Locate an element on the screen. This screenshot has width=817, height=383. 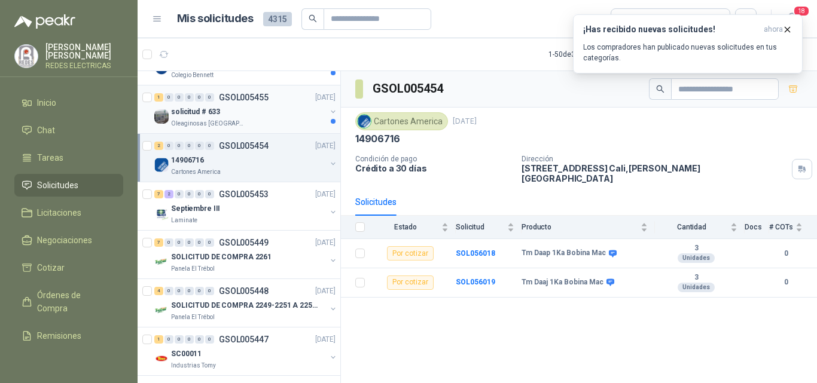
span: Inicio is located at coordinates (47, 103).